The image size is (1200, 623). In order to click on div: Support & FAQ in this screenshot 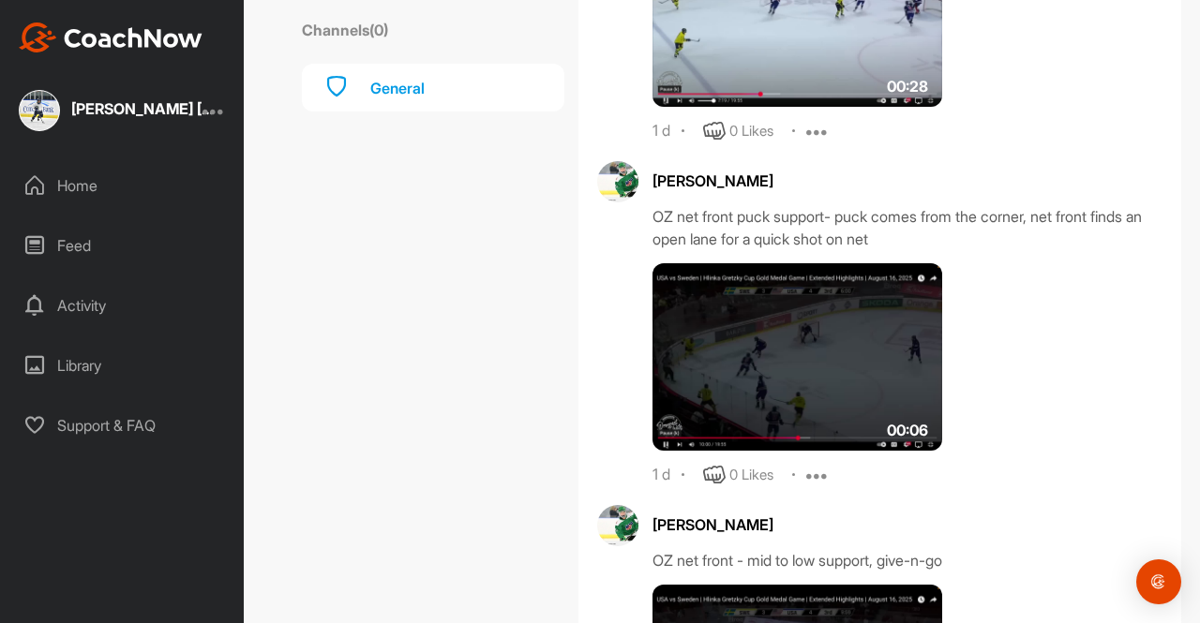, I will do `click(123, 425)`.